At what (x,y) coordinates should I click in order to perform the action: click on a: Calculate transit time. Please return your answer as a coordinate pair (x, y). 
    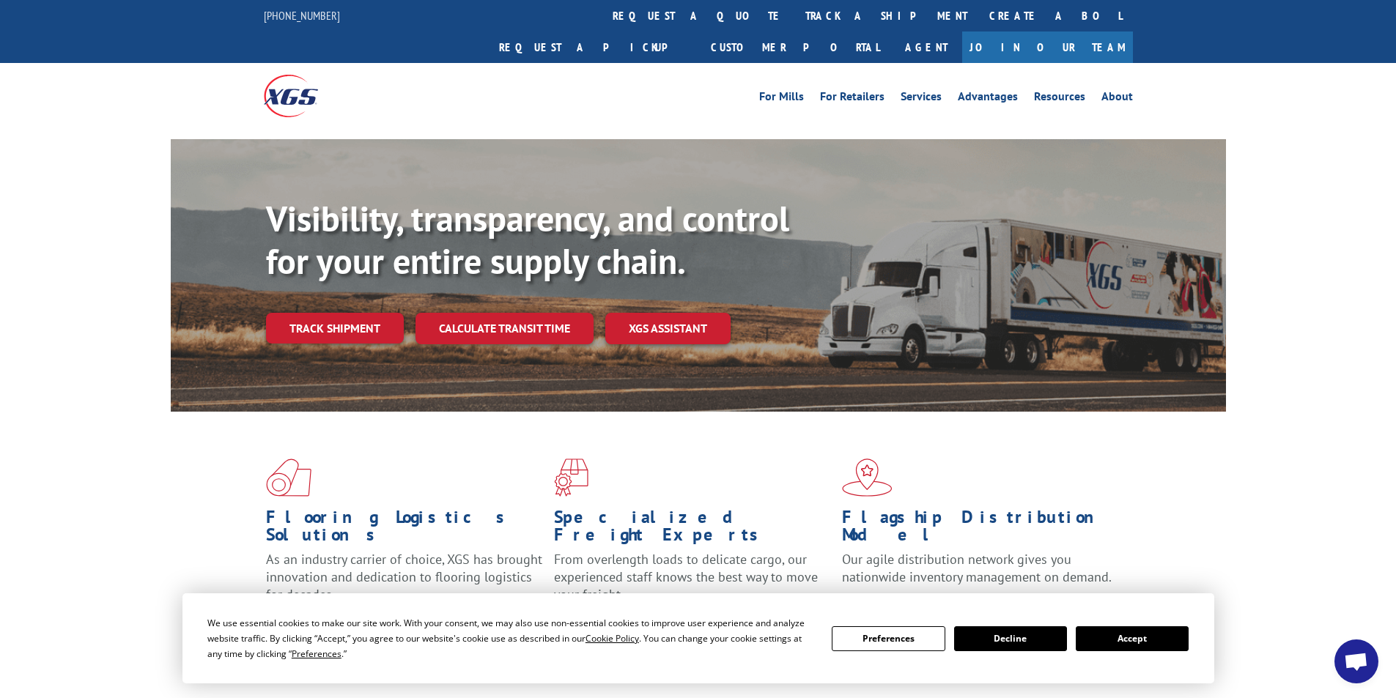
    Looking at the image, I should click on (504, 328).